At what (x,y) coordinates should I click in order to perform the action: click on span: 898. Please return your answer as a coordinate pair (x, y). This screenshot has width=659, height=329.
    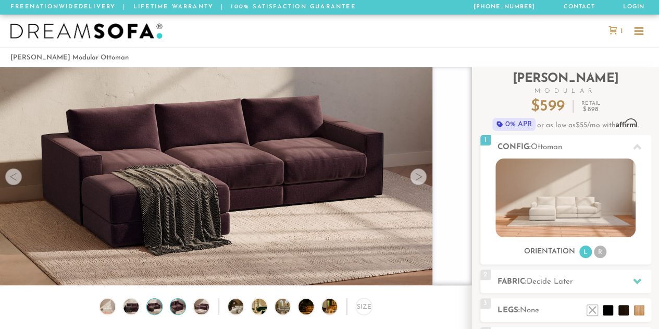
    Looking at the image, I should click on (592, 109).